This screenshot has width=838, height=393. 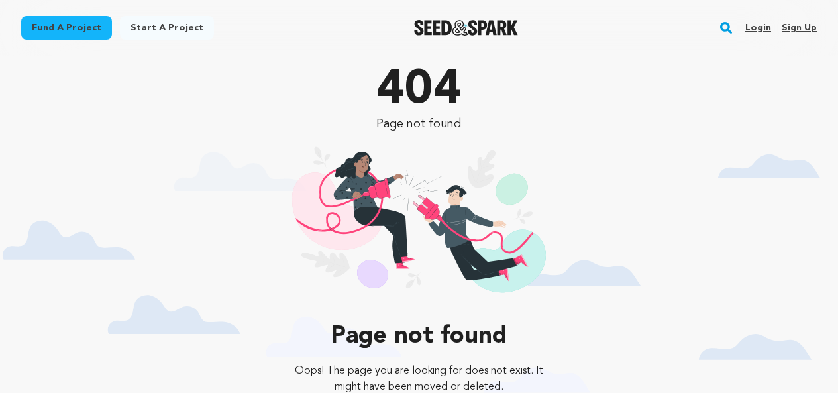 What do you see at coordinates (799, 28) in the screenshot?
I see `a: Sign up` at bounding box center [799, 28].